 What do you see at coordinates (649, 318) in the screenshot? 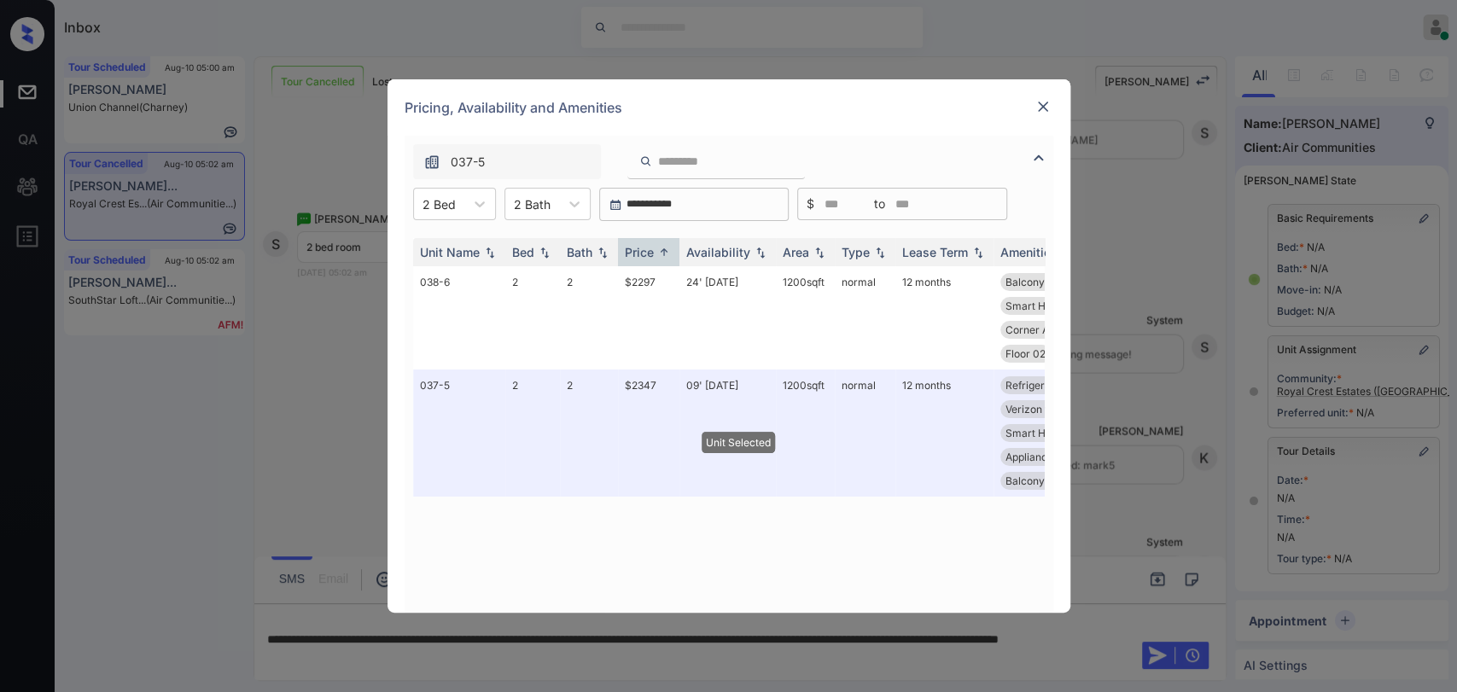
I see `td: $2297` at bounding box center [649, 318].